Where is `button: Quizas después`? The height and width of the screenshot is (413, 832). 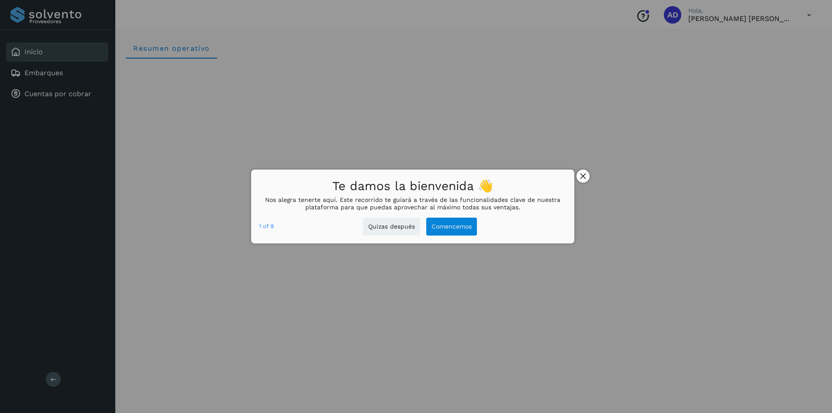
button: Quizas después is located at coordinates (391, 226).